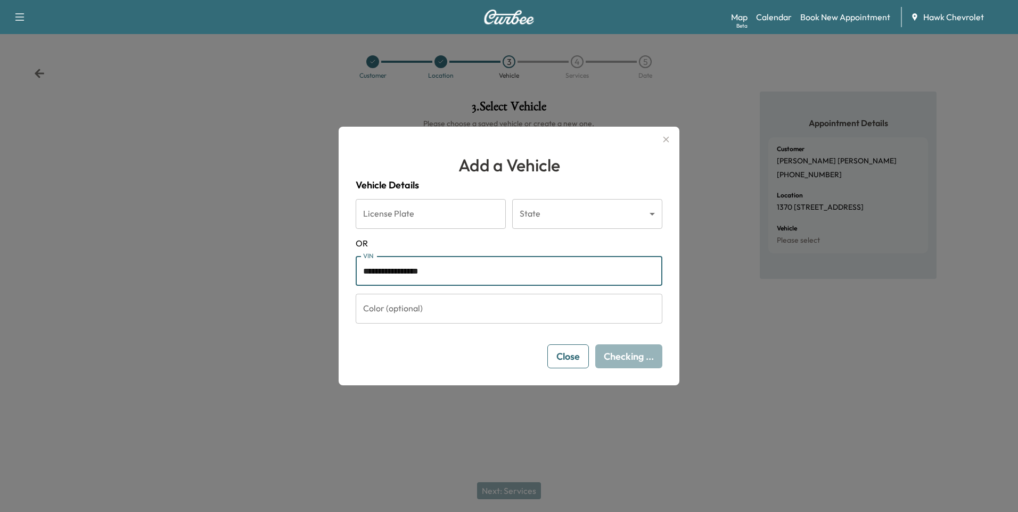 The width and height of the screenshot is (1018, 512). I want to click on button: Checking ..., so click(629, 356).